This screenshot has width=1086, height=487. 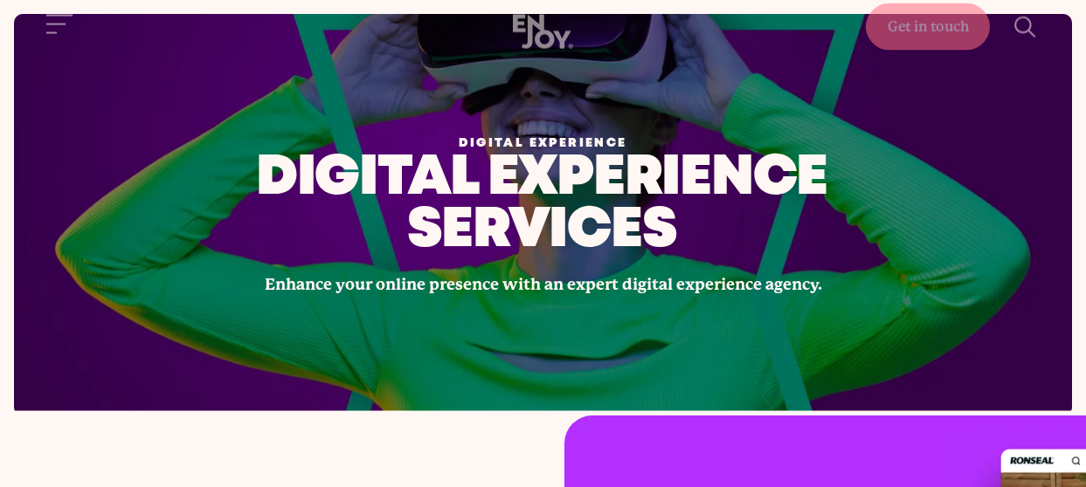 I want to click on div: Digital Experience, so click(x=543, y=143).